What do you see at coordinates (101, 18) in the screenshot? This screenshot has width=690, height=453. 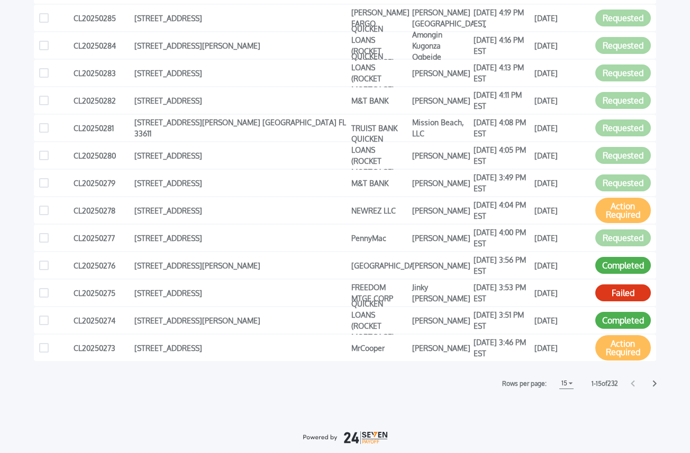 I see `div: CL20250285` at bounding box center [101, 18].